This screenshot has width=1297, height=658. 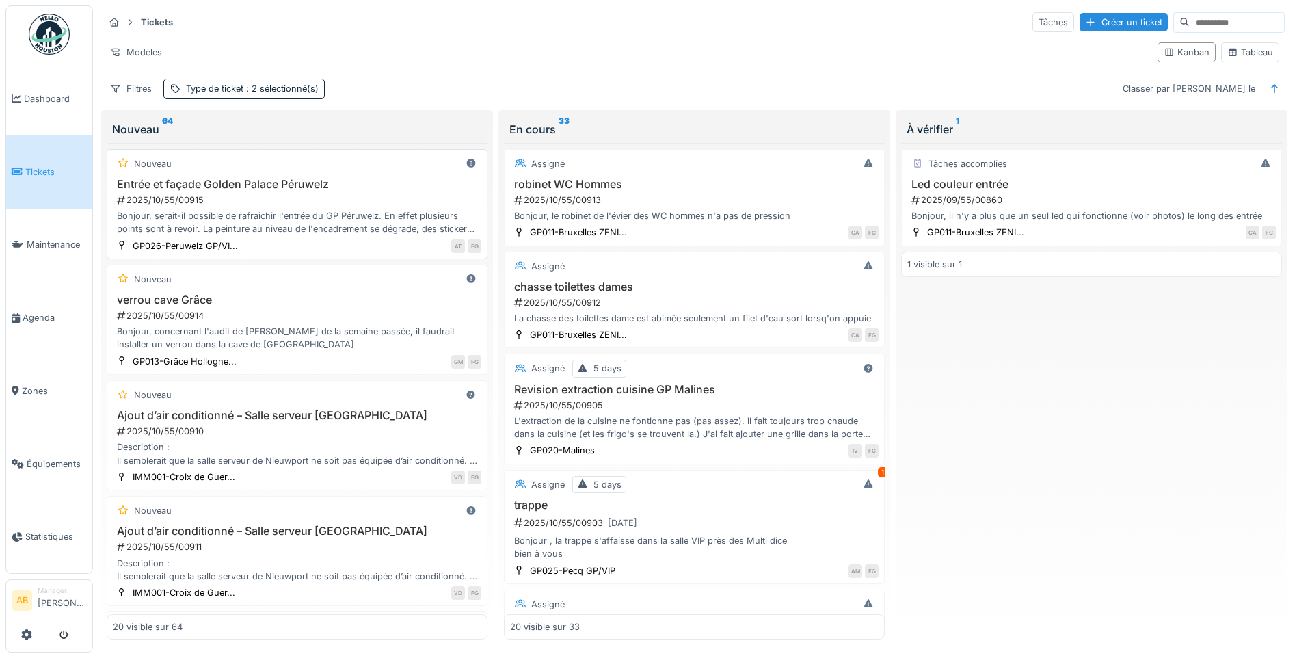 I want to click on div: 1 visible sur 1, so click(x=935, y=264).